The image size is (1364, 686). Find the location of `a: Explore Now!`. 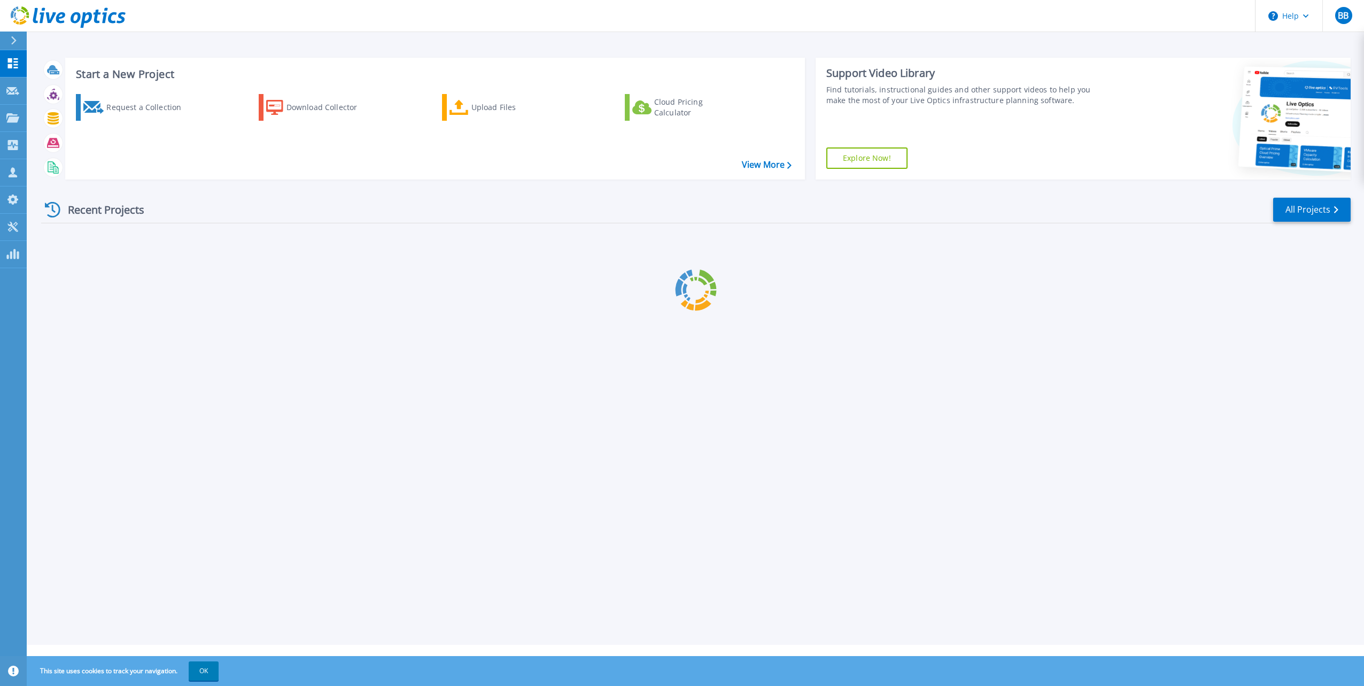

a: Explore Now! is located at coordinates (867, 158).